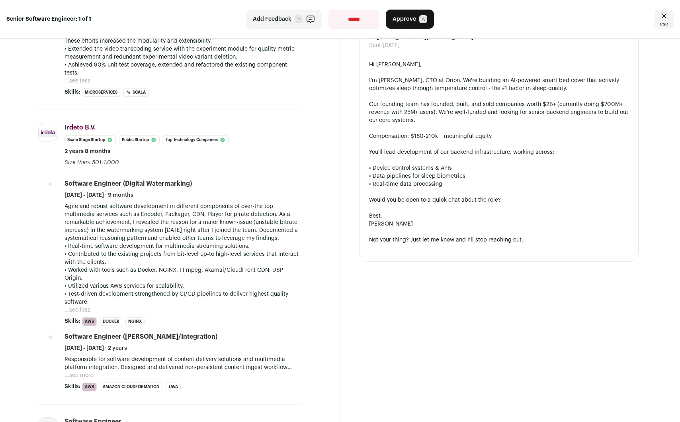 The image size is (680, 422). What do you see at coordinates (376, 45) in the screenshot?
I see `dt: Sent:` at bounding box center [376, 45].